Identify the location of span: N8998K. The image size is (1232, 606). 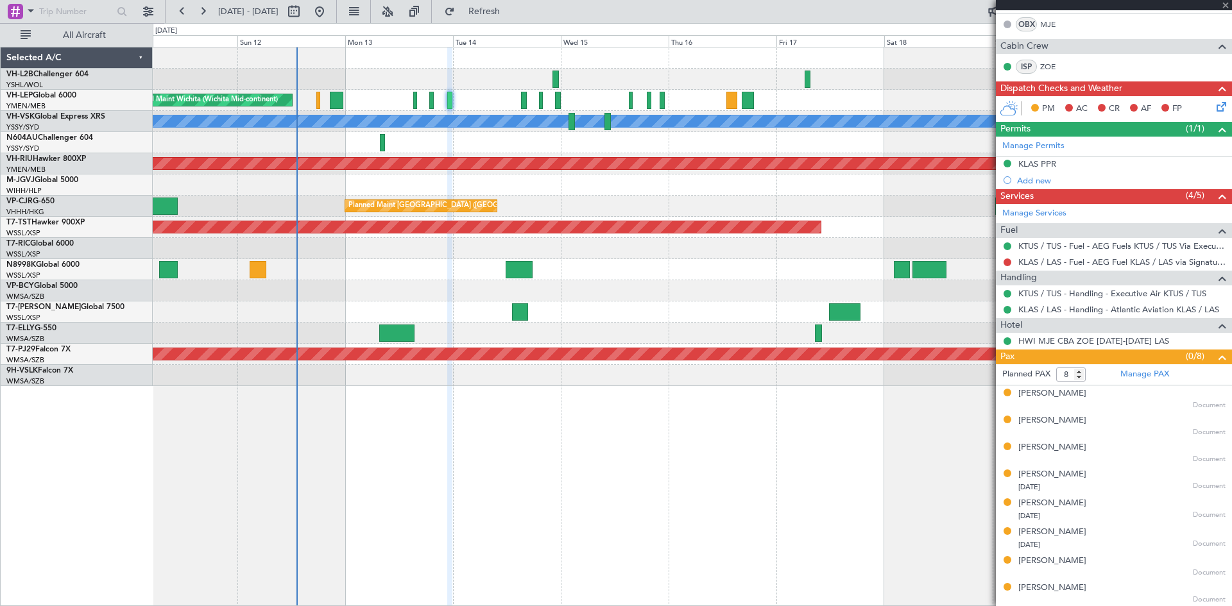
(21, 265).